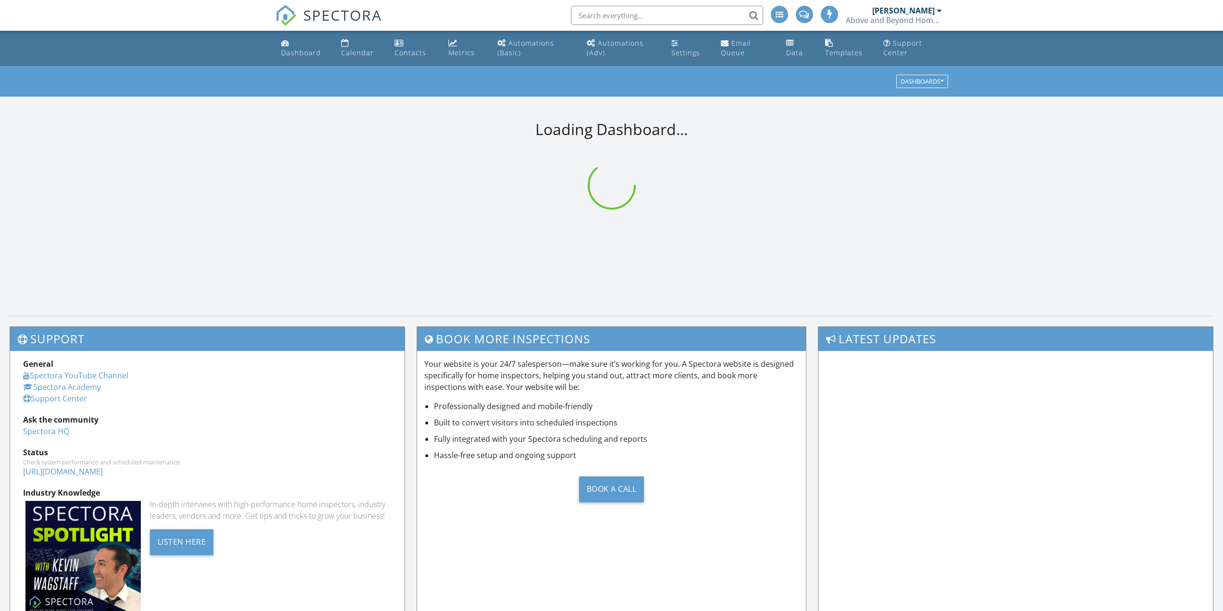 The image size is (1223, 611). I want to click on div: Contacts, so click(410, 52).